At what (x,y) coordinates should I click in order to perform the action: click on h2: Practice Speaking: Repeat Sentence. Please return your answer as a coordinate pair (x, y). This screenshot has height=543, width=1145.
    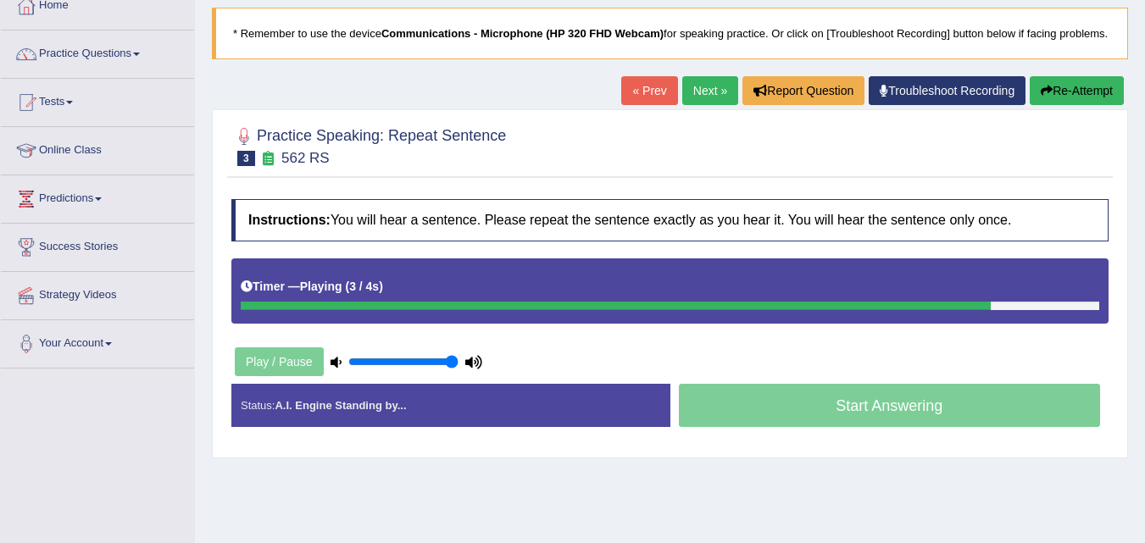
    Looking at the image, I should click on (369, 145).